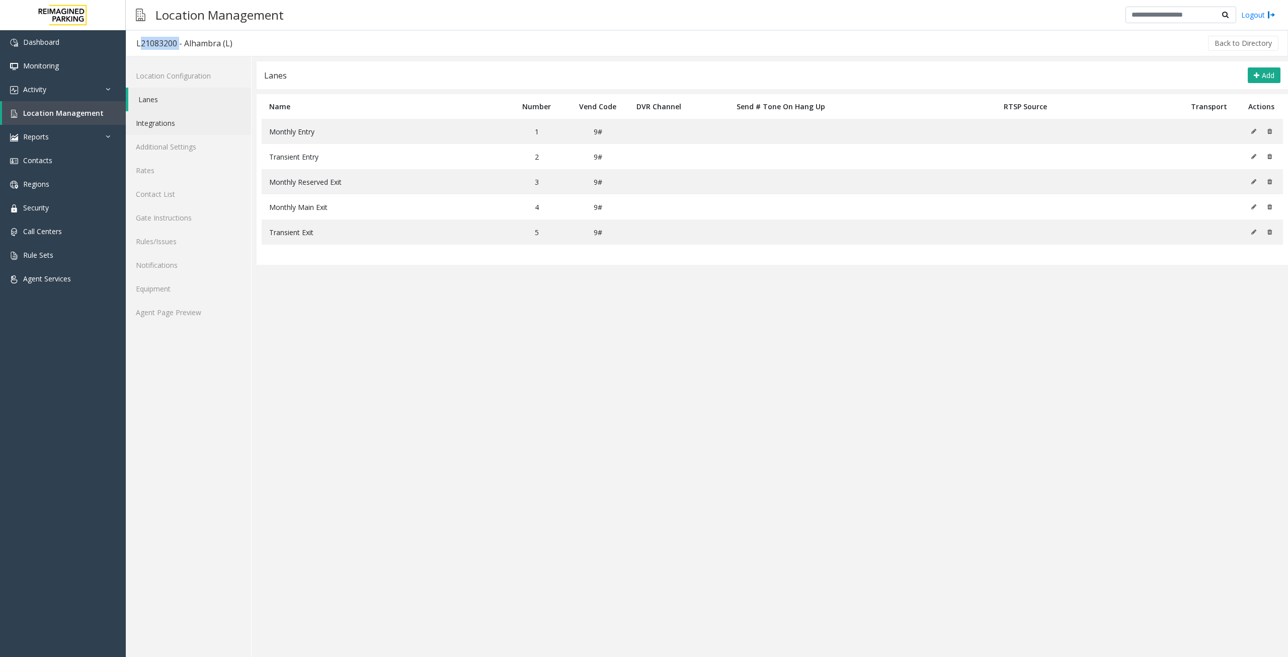 The height and width of the screenshot is (657, 1288). What do you see at coordinates (41, 65) in the screenshot?
I see `span: Monitoring` at bounding box center [41, 65].